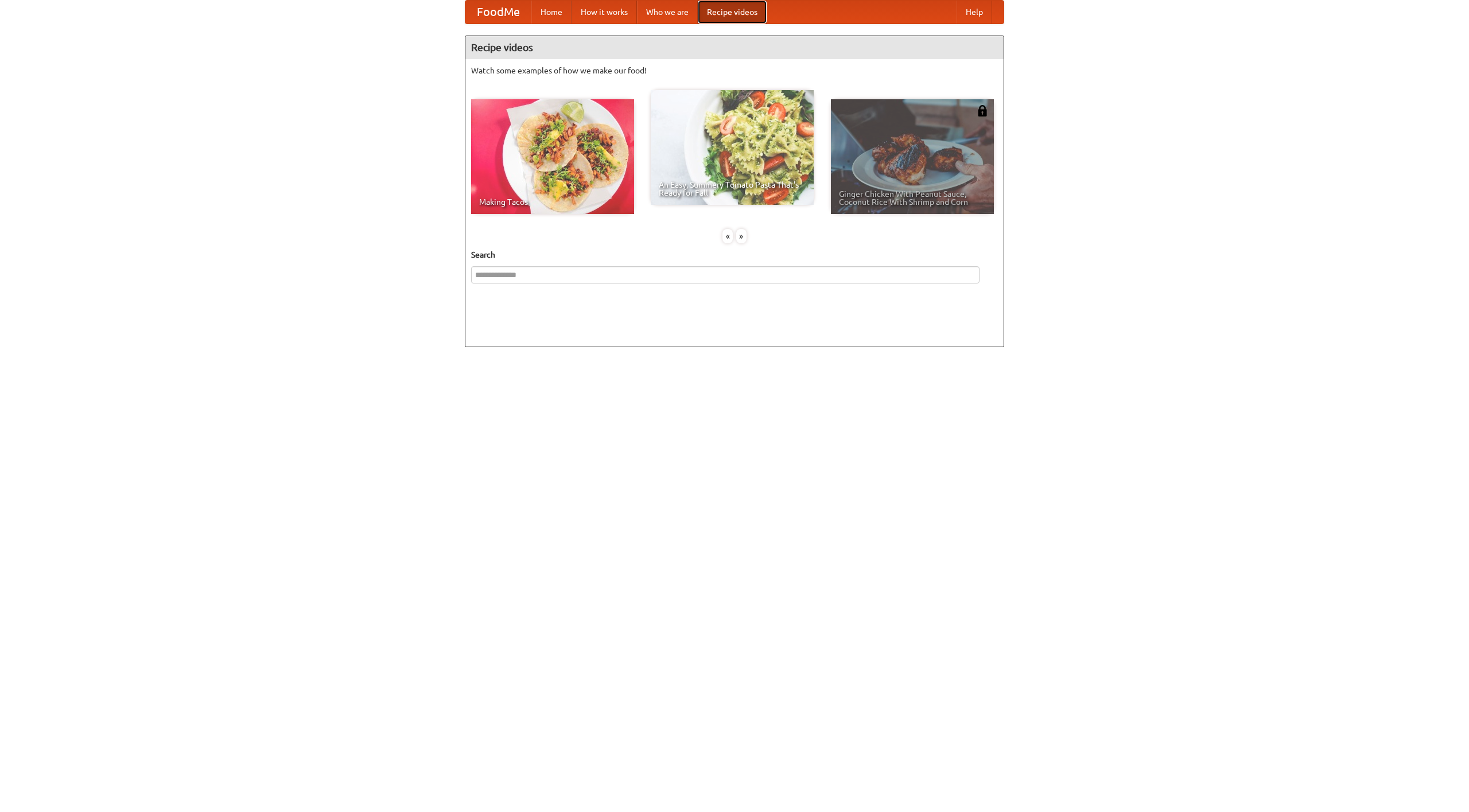  Describe the element at coordinates (732, 12) in the screenshot. I see `a: Recipe videos` at that location.